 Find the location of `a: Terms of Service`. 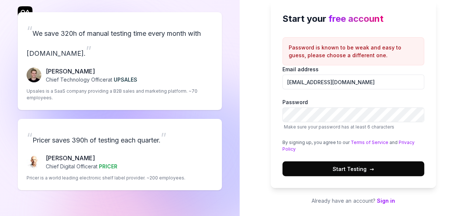

a: Terms of Service is located at coordinates (370, 142).